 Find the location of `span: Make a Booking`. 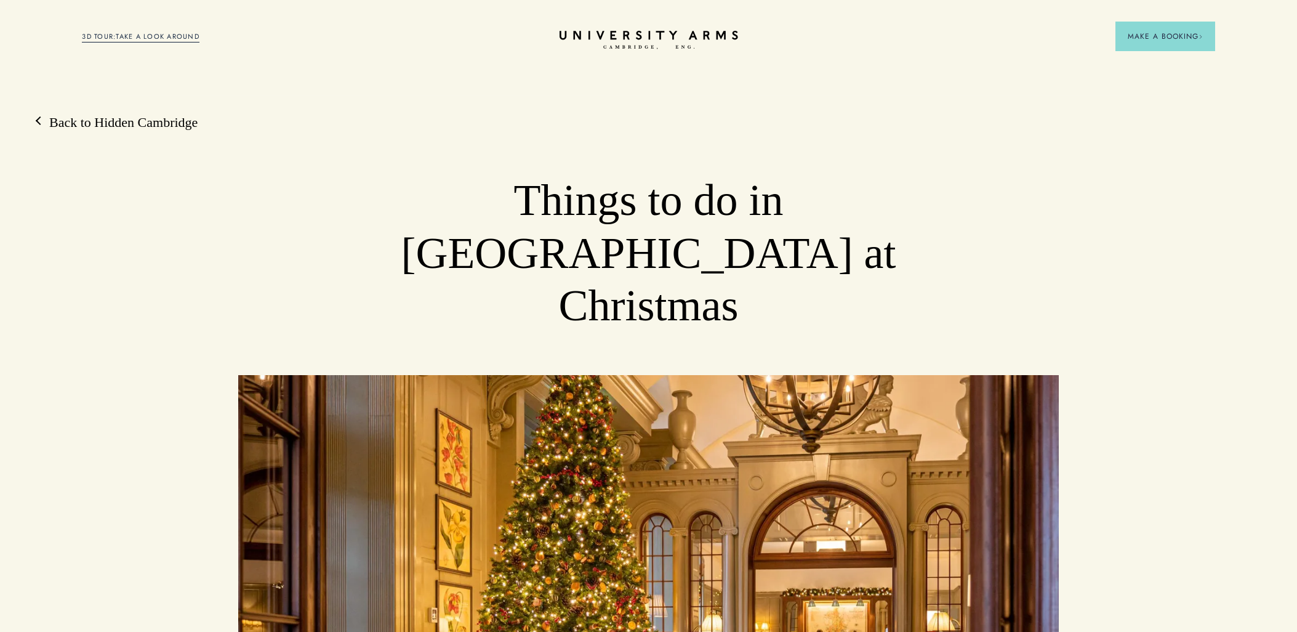

span: Make a Booking is located at coordinates (1165, 36).